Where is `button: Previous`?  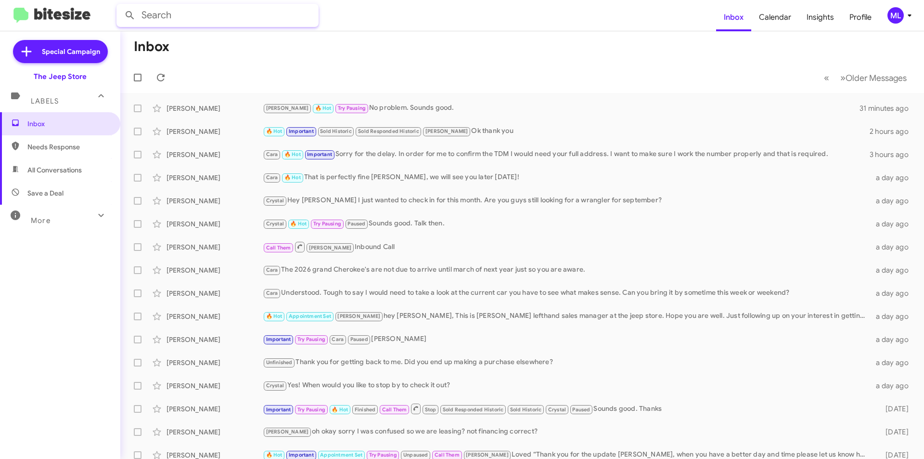
button: Previous is located at coordinates (827, 78).